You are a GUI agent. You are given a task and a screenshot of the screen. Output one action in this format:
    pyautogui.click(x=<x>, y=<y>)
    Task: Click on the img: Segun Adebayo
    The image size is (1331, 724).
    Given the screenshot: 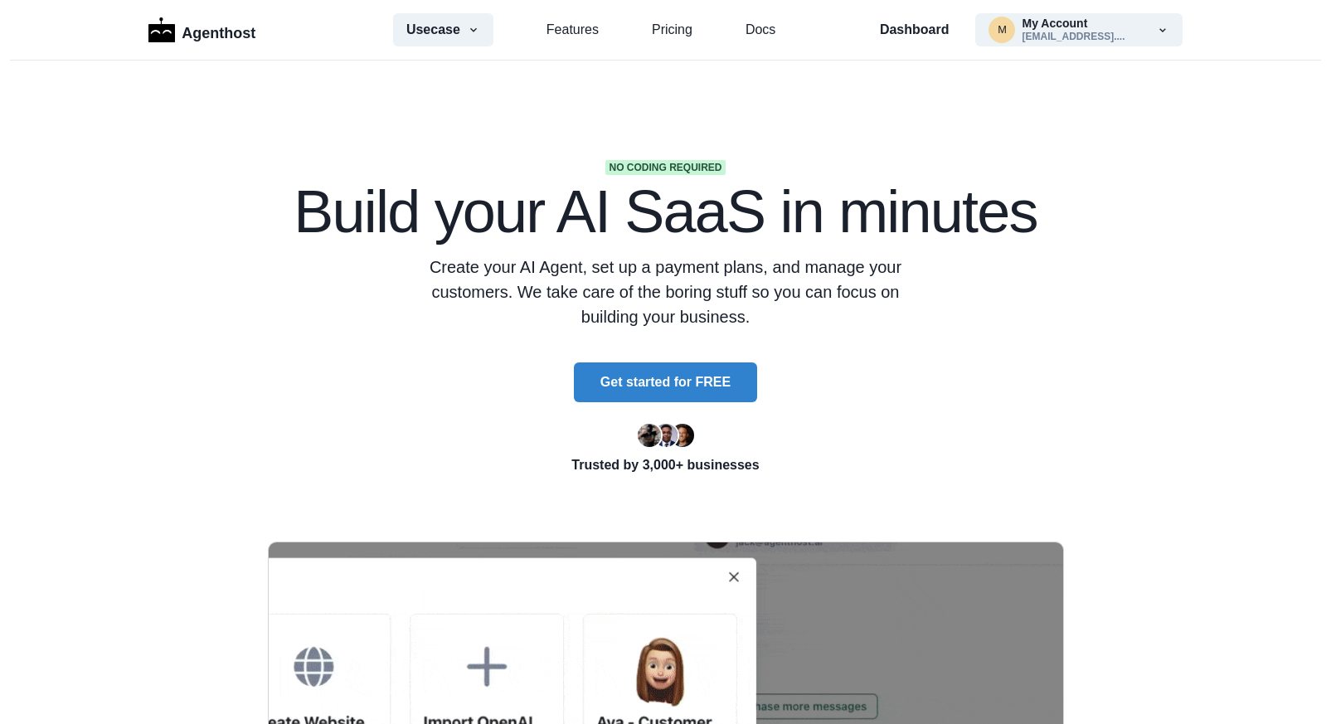 What is the action you would take?
    pyautogui.click(x=666, y=435)
    